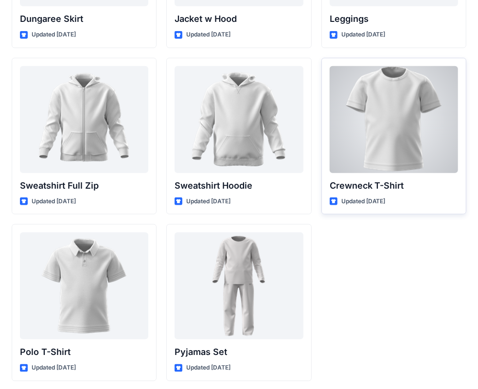 The height and width of the screenshot is (389, 478). Describe the element at coordinates (239, 286) in the screenshot. I see `a: Pyjamas Set` at that location.